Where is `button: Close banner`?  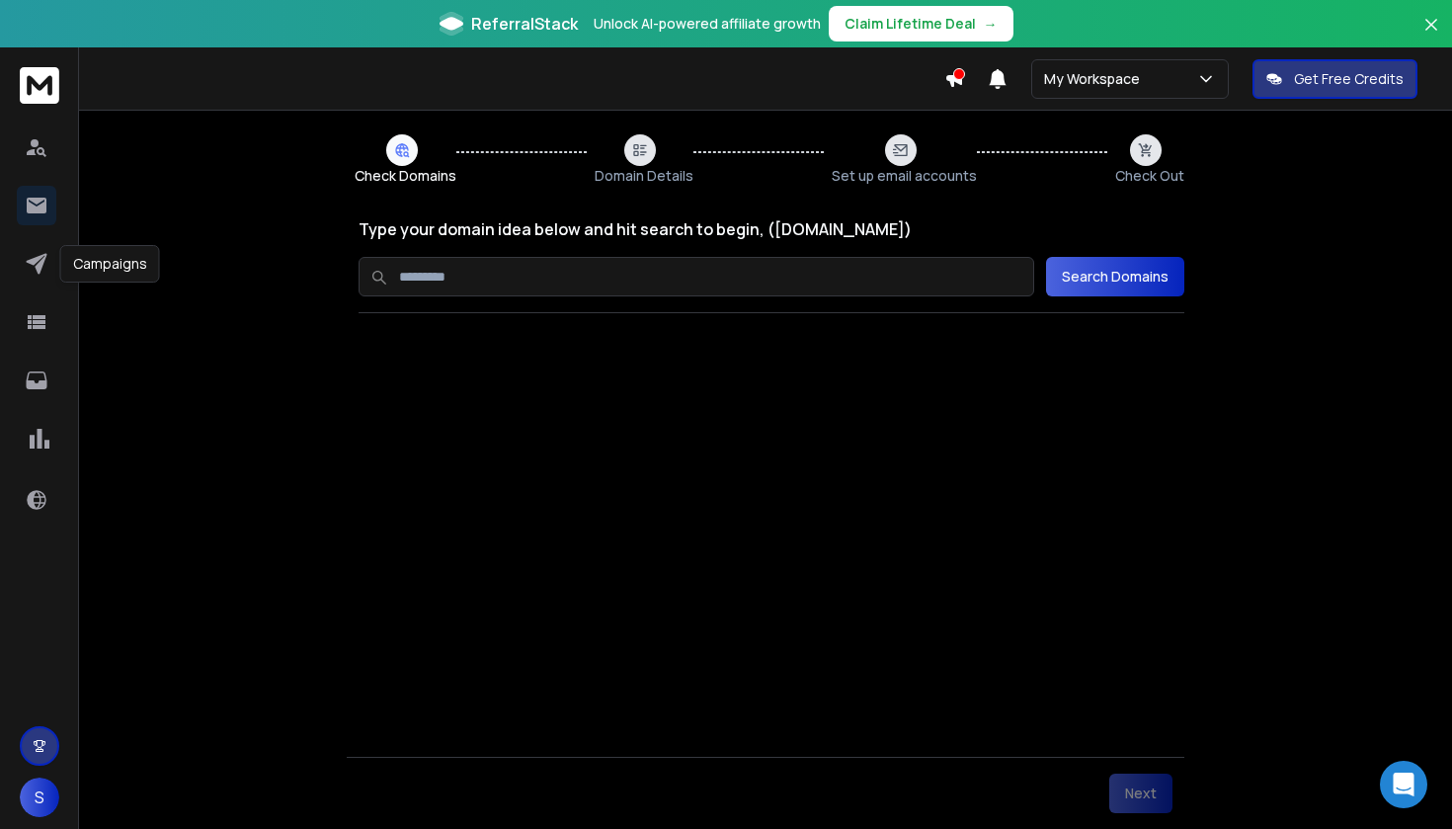 button: Close banner is located at coordinates (1431, 36).